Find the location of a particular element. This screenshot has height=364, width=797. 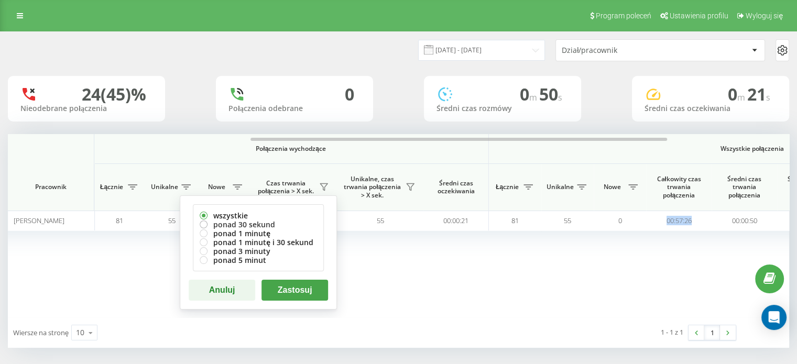

div: Średni czas oczekiwania is located at coordinates (711, 109).